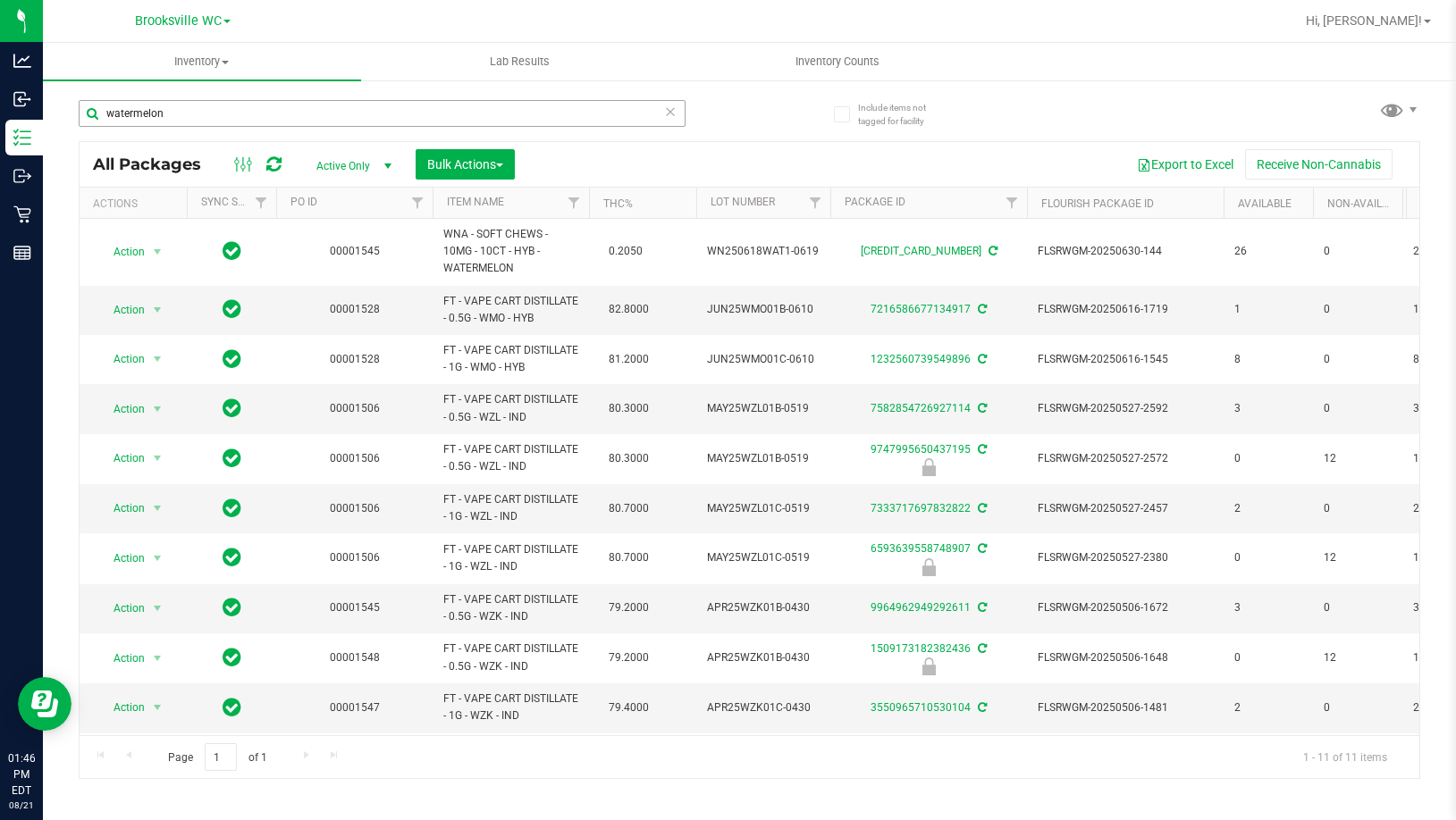 The height and width of the screenshot is (820, 1456). I want to click on inline-svg: Inbound, so click(22, 99).